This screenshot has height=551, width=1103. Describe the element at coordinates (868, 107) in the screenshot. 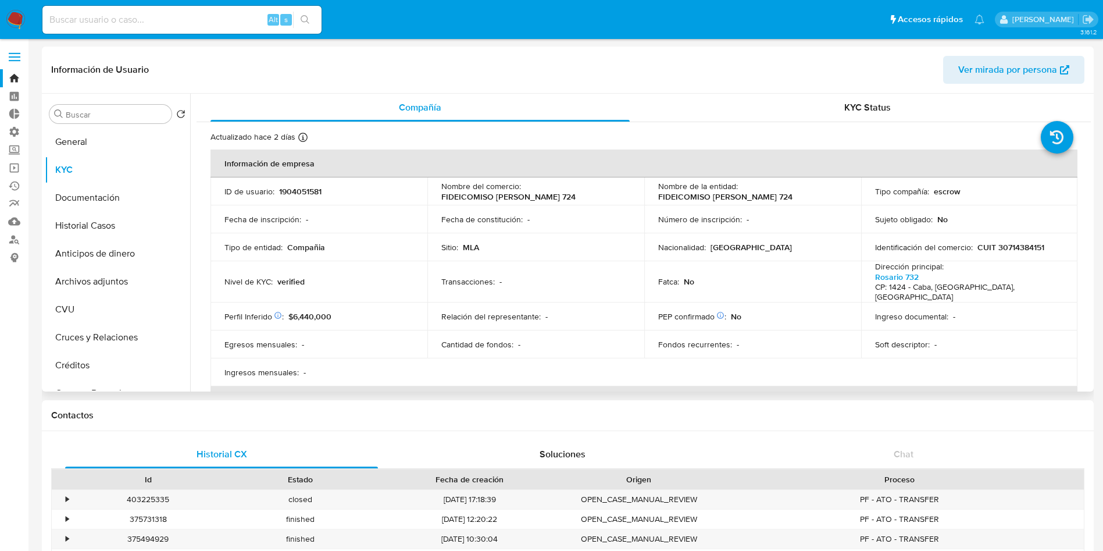

I see `span: KYC Status` at that location.